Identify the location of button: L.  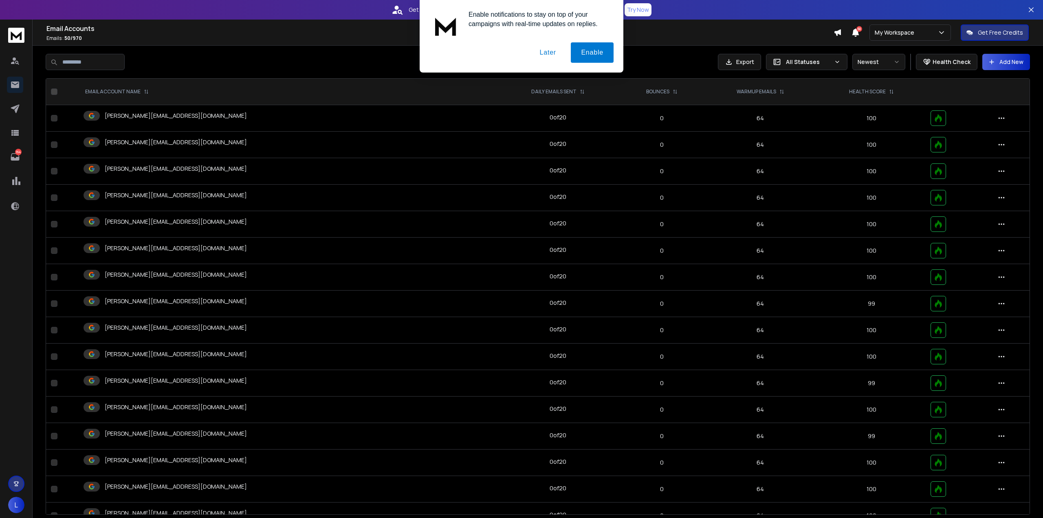
(16, 505).